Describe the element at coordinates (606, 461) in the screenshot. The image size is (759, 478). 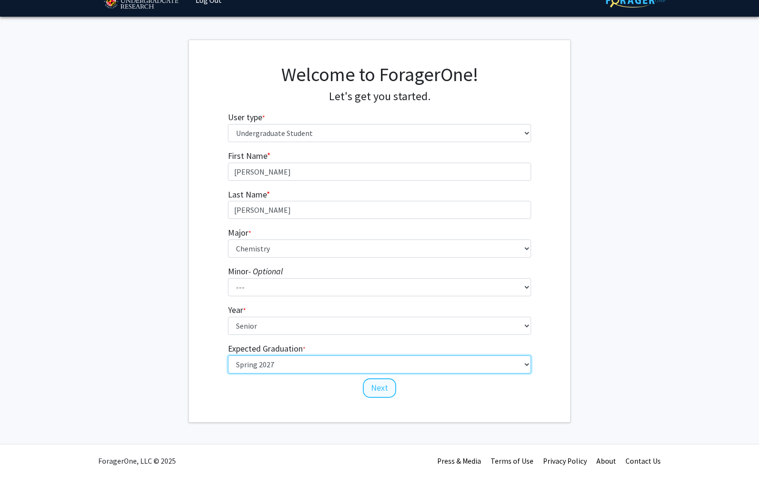
I see `a: About` at that location.